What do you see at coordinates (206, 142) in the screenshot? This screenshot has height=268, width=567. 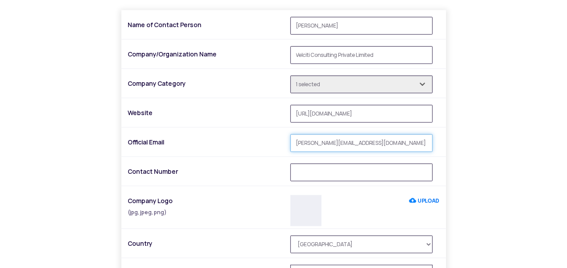 I see `label: Official Email` at bounding box center [206, 142].